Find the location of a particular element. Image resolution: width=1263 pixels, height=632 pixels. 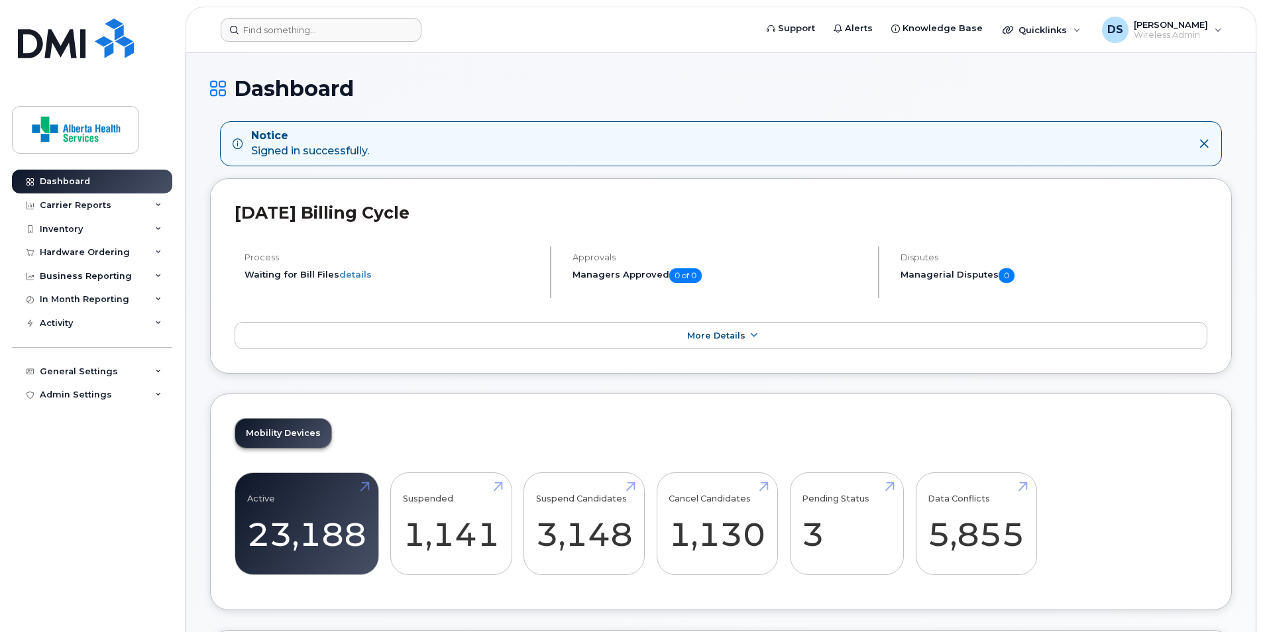

a: Pending Status 3 is located at coordinates (846, 524).